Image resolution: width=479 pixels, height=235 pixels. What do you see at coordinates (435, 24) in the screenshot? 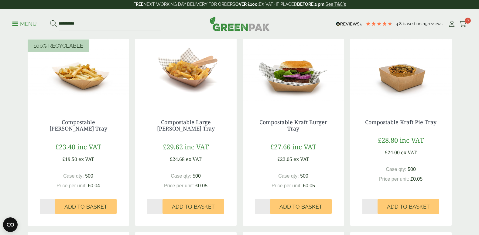
I see `span: reviews` at bounding box center [435, 24].